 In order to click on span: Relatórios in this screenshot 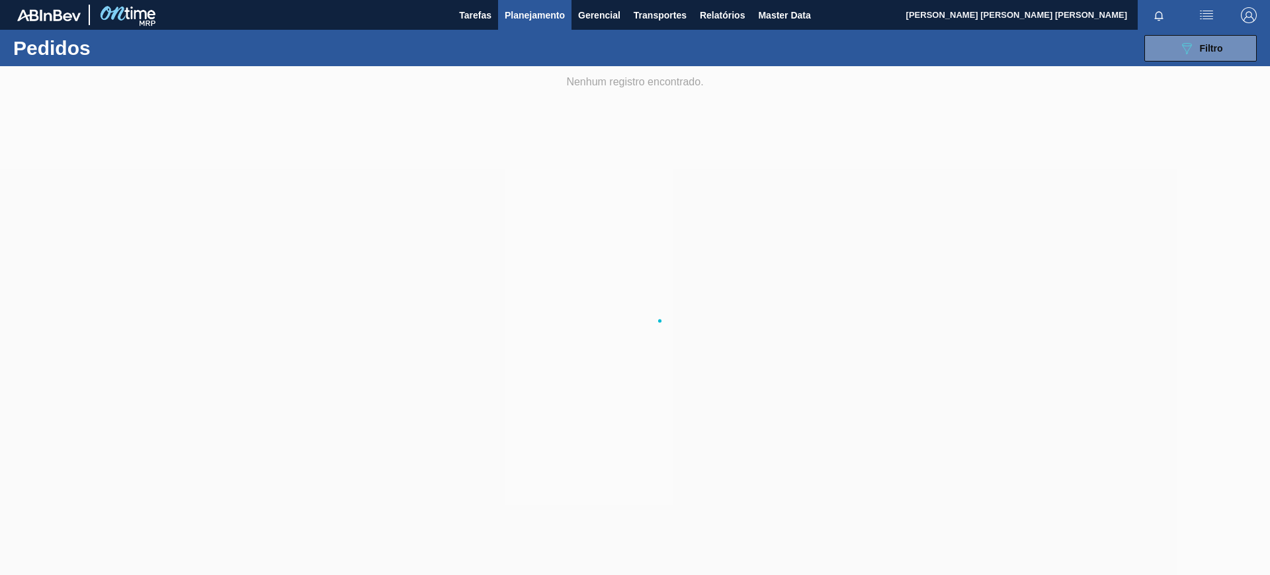, I will do `click(722, 15)`.